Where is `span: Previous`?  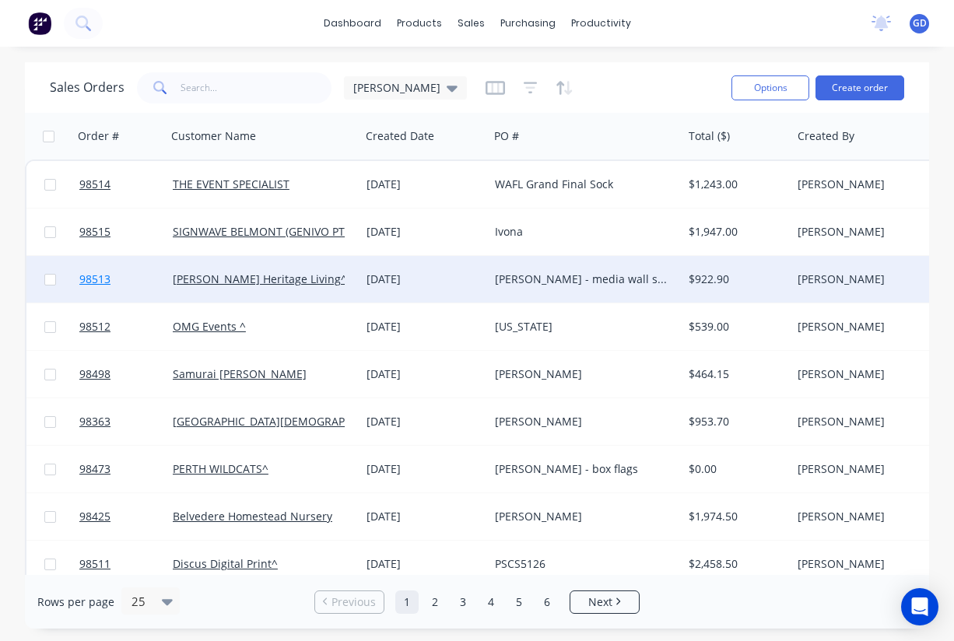 span: Previous is located at coordinates (353, 602).